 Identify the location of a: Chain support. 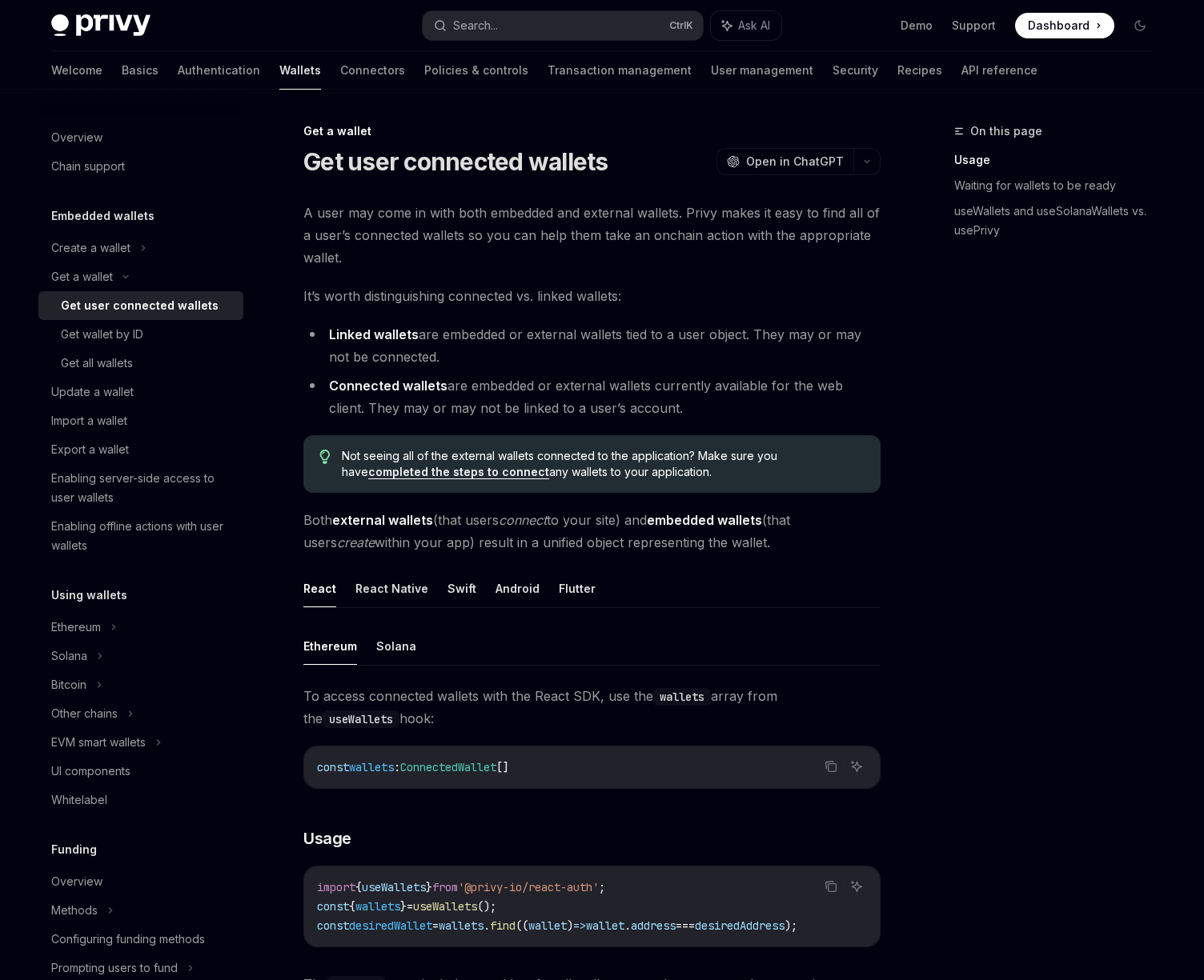
(141, 167).